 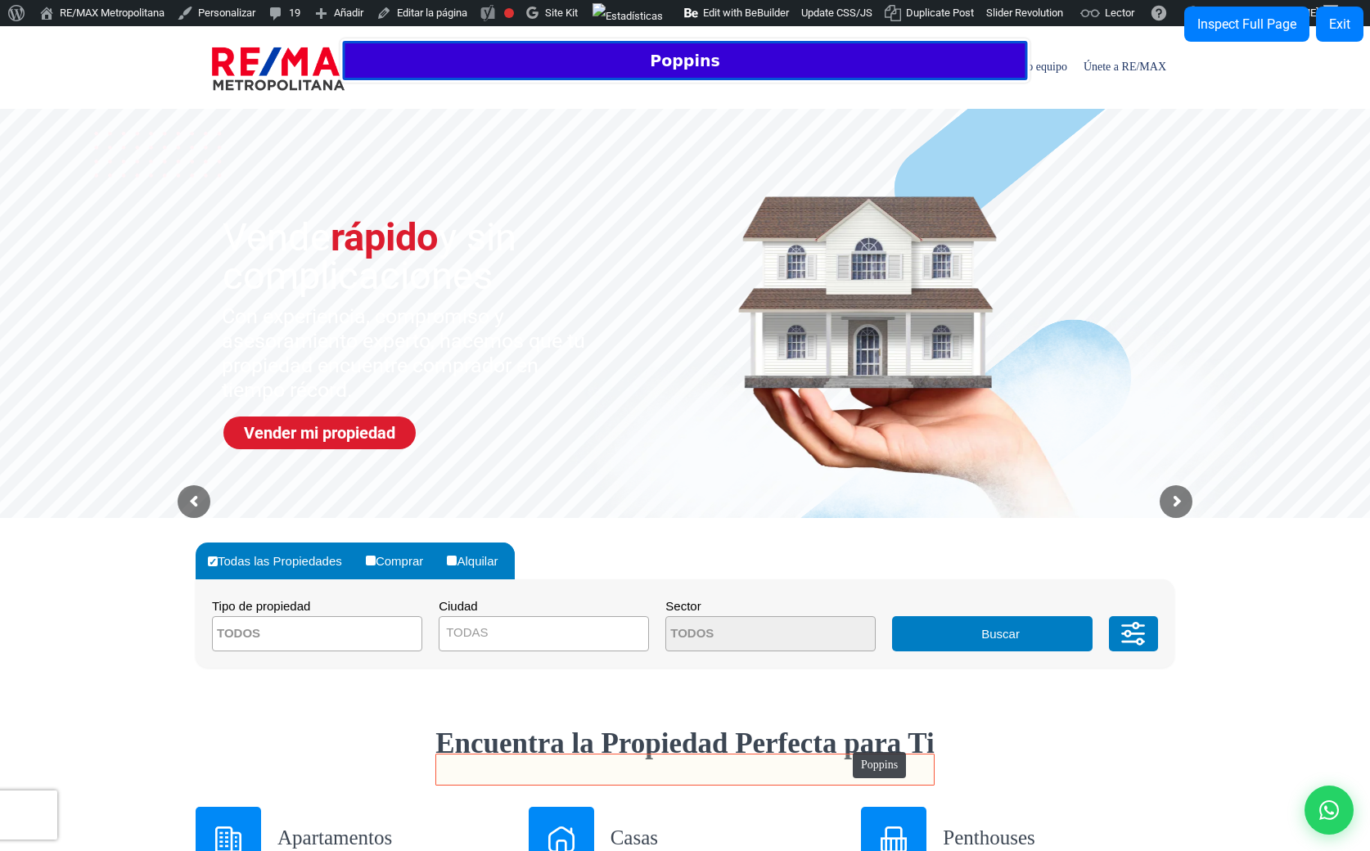 What do you see at coordinates (213, 562) in the screenshot?
I see `input: Todas las Propiedades` at bounding box center [213, 562].